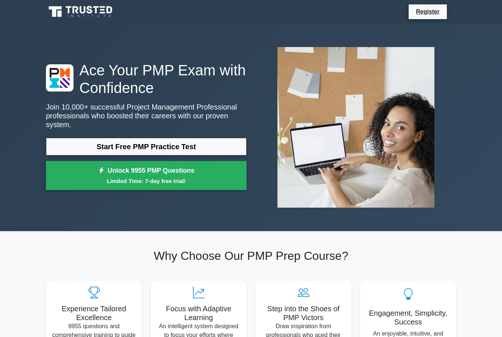  Describe the element at coordinates (94, 313) in the screenshot. I see `h5: Experience Tailored Excellence` at that location.